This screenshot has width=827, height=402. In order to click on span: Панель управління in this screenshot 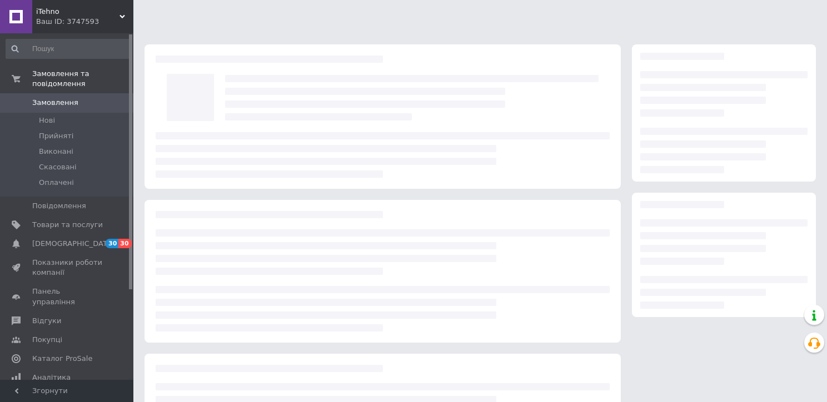, I will do `click(67, 297)`.